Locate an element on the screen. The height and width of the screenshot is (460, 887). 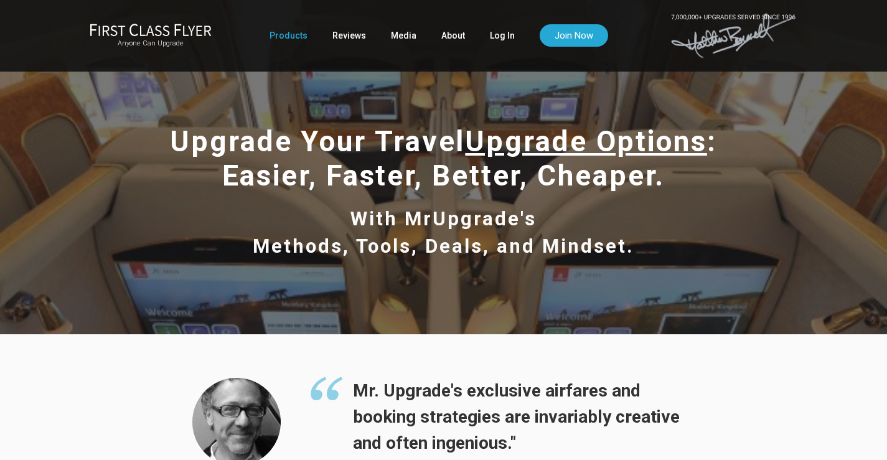
span: With MrUpgrade's Methods, Tools, Deals, and Mindset. is located at coordinates (443, 232).